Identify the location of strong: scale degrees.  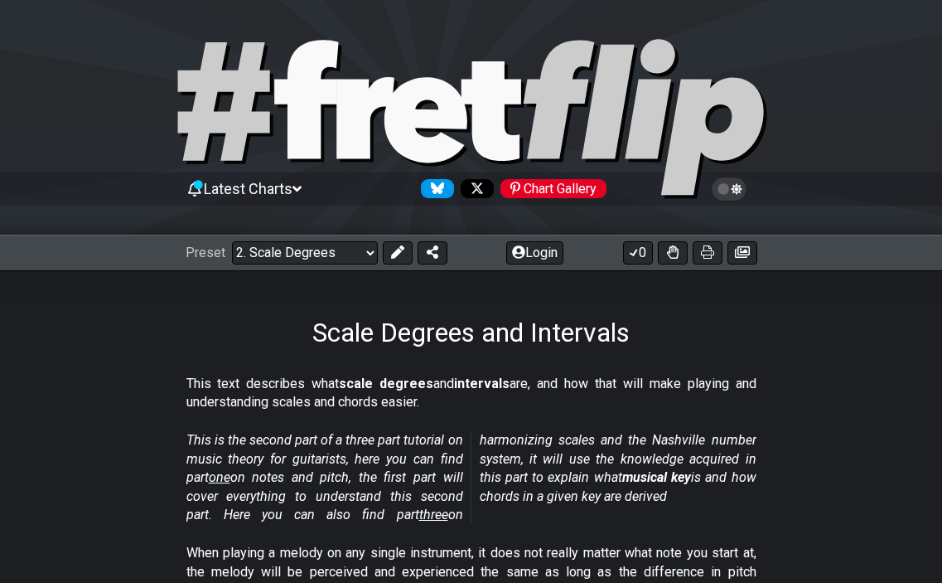
(386, 383).